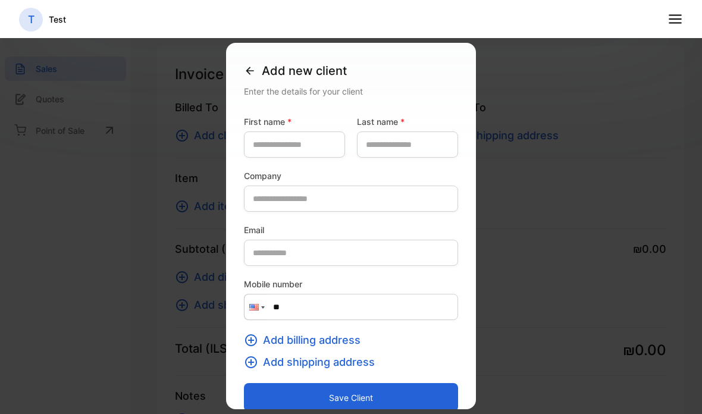 The image size is (702, 414). What do you see at coordinates (304, 71) in the screenshot?
I see `span: Add new client` at bounding box center [304, 71].